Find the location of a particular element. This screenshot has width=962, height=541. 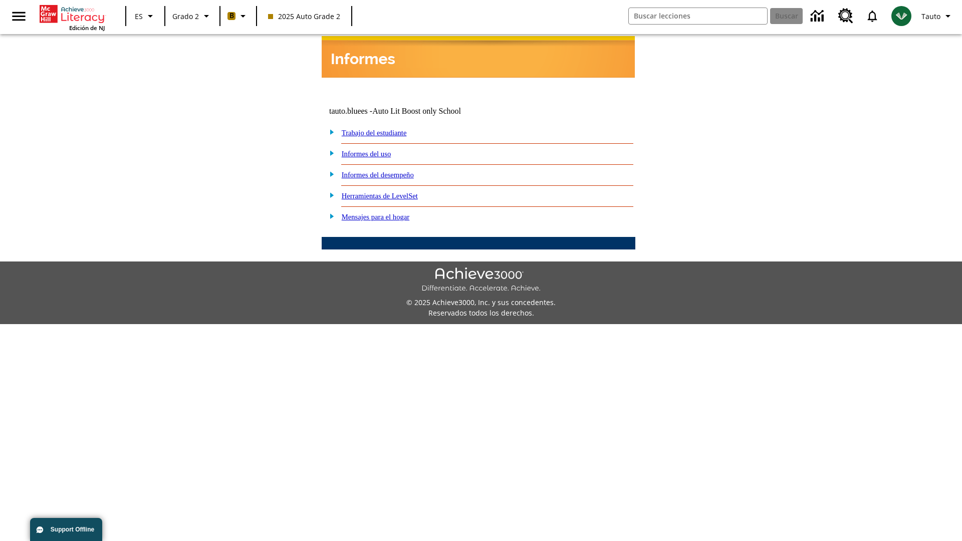

button: Support Offline is located at coordinates (66, 529).